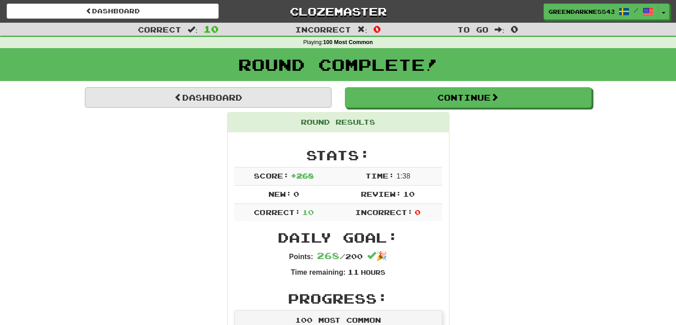 This screenshot has width=676, height=325. I want to click on h2: Progress:, so click(338, 298).